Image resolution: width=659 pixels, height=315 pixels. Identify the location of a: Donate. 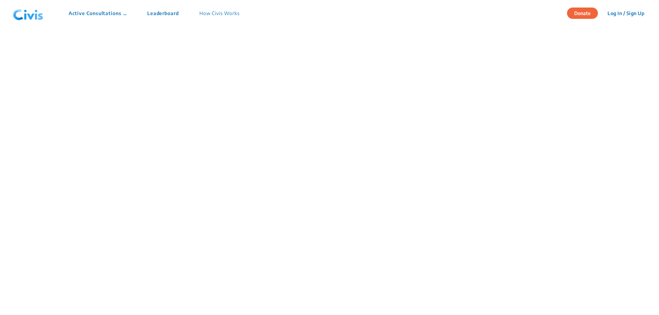
(585, 13).